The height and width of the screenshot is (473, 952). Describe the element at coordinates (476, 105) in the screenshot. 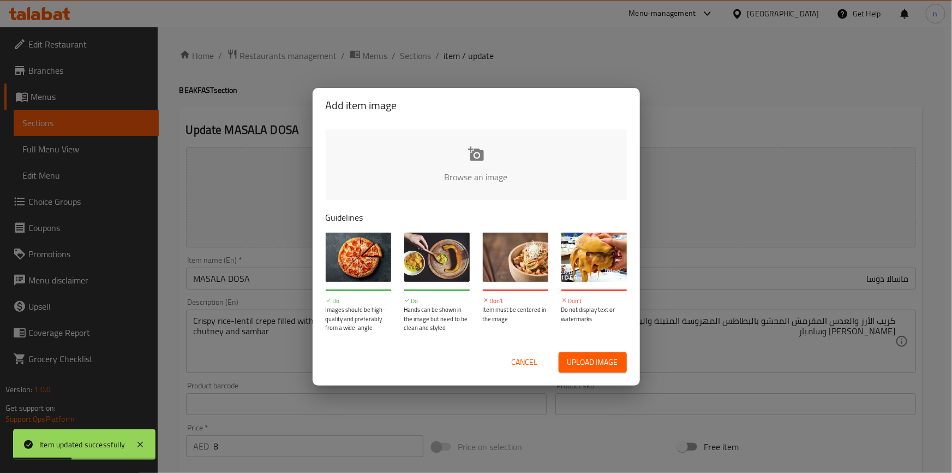

I see `h2: Add item image` at that location.